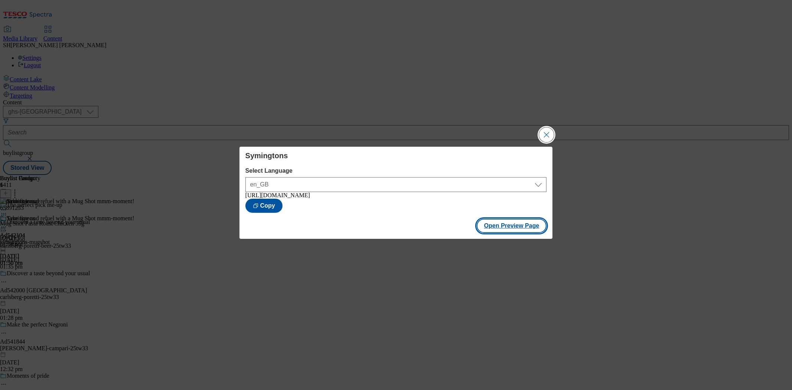 Image resolution: width=792 pixels, height=390 pixels. What do you see at coordinates (546, 135) in the screenshot?
I see `button: Close Modal` at bounding box center [546, 135].